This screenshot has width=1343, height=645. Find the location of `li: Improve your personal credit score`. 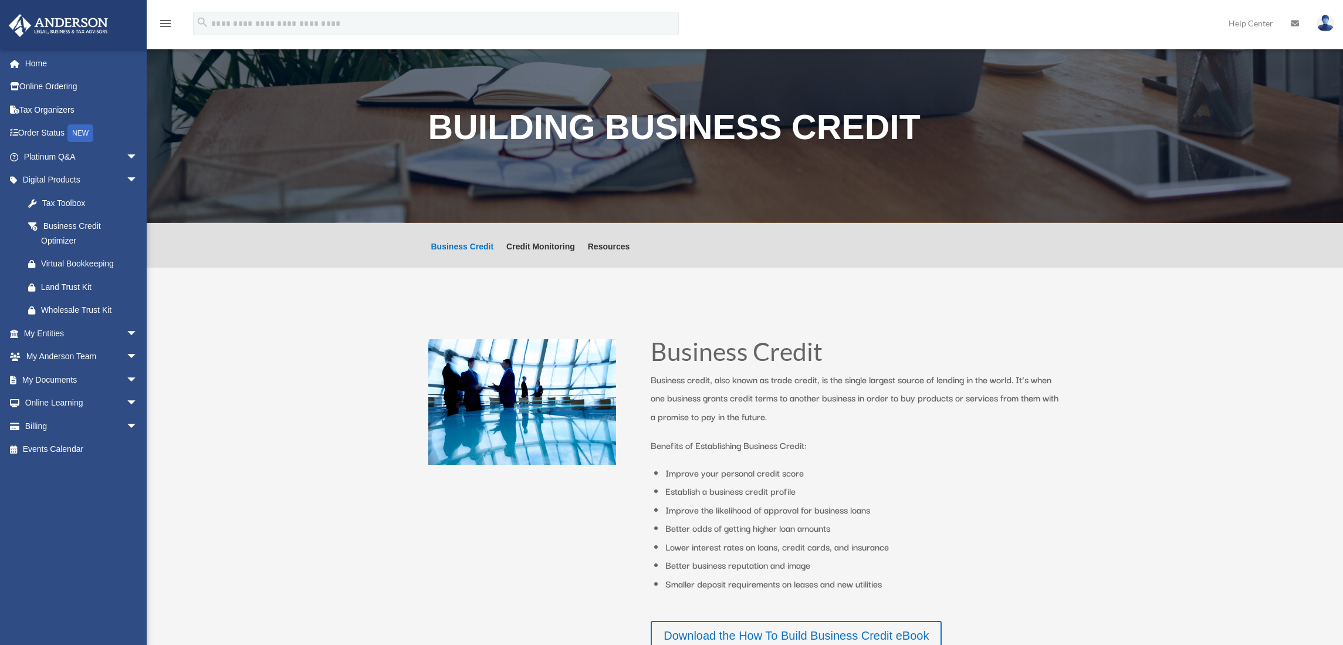

li: Improve your personal credit score is located at coordinates (863, 473).